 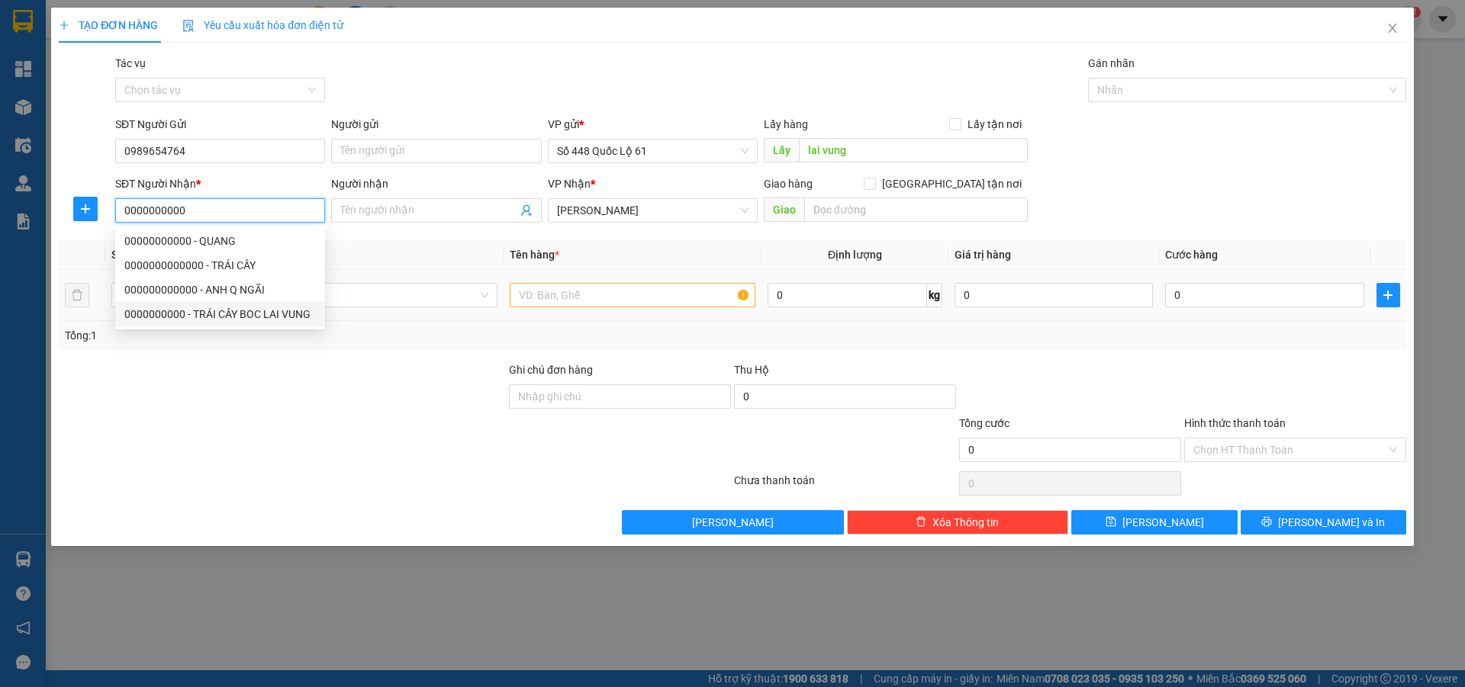 What do you see at coordinates (965, 523) in the screenshot?
I see `span: Xóa Thông tin` at bounding box center [965, 523].